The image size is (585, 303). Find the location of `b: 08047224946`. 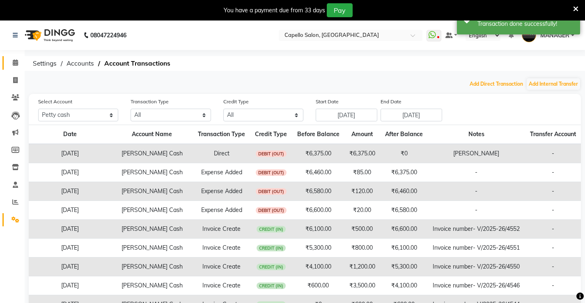

b: 08047224946 is located at coordinates (108, 35).